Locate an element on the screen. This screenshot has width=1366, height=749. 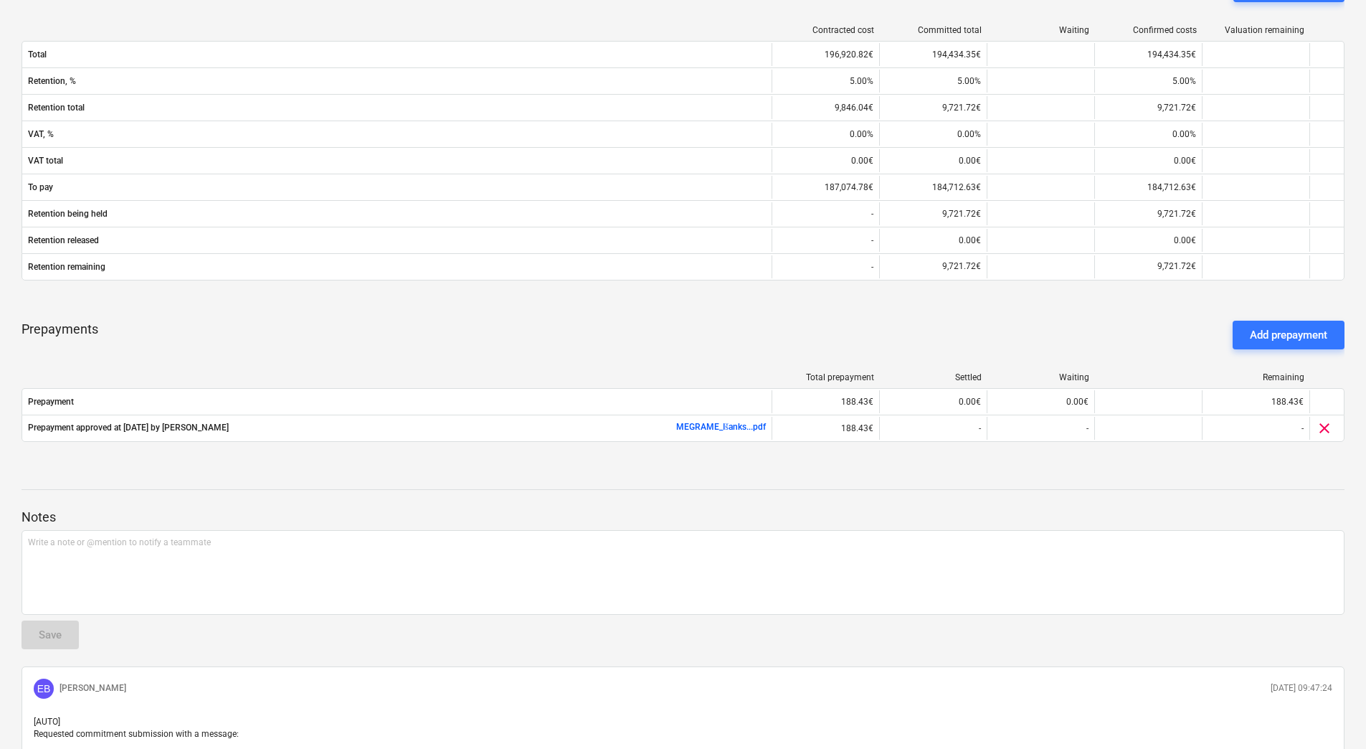
a: MEGRAME_Išanks...pdf is located at coordinates (721, 427).